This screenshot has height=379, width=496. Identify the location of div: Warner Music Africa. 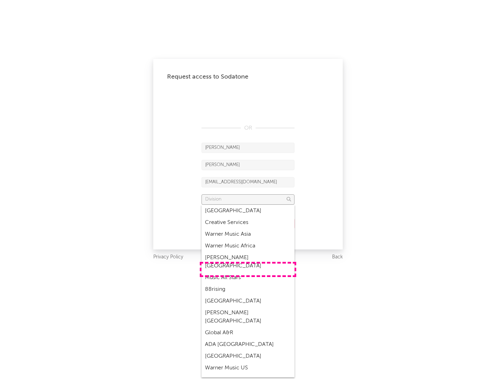
(248, 246).